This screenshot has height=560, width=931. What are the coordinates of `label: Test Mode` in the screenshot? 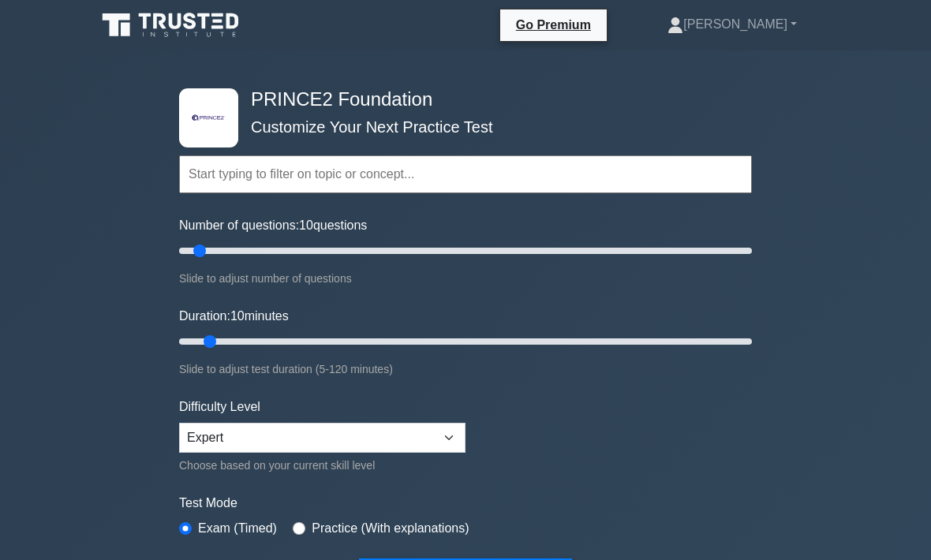 It's located at (465, 503).